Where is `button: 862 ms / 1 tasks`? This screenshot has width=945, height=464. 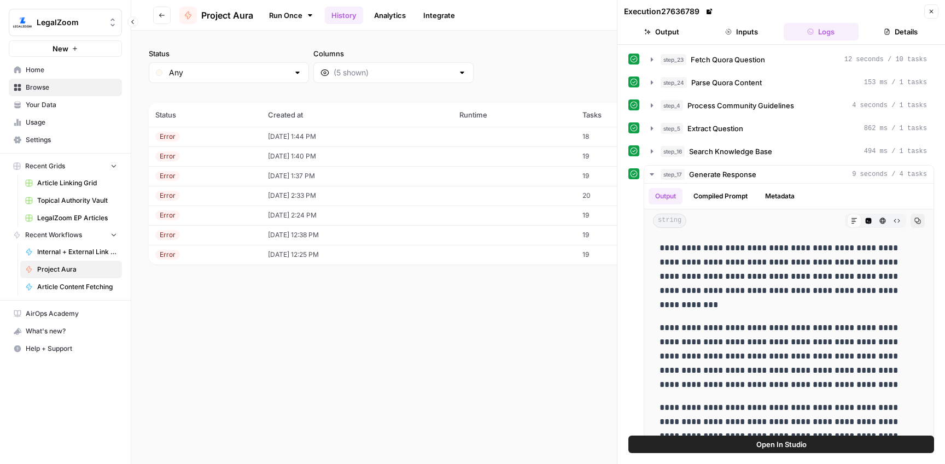
button: 862 ms / 1 tasks is located at coordinates (788, 128).